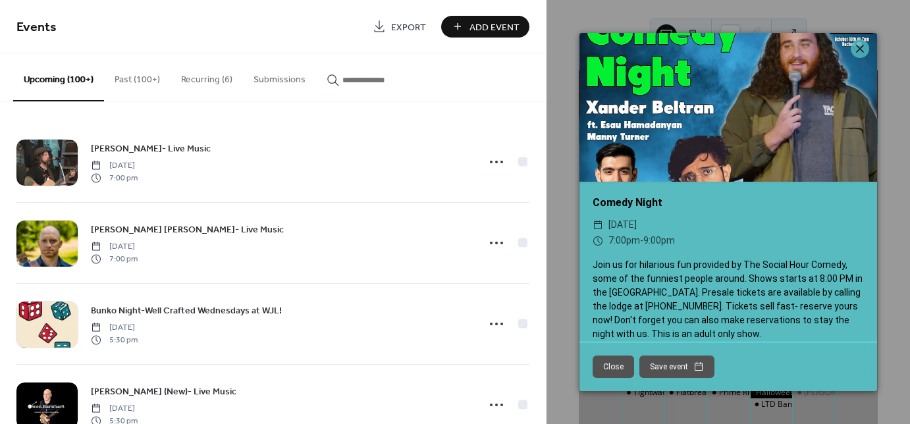  I want to click on a: Bunko Night-Well Crafted Wednesdays at WJL!, so click(186, 310).